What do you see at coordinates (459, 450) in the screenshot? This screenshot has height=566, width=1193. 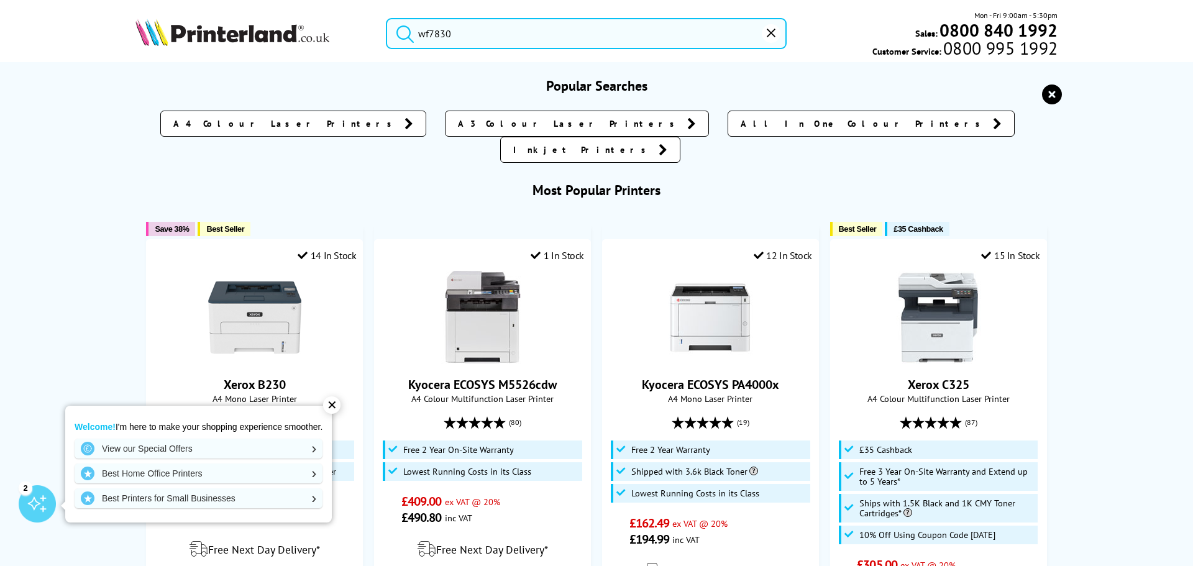 I see `span: Free 2 Year On-Site Warranty` at bounding box center [459, 450].